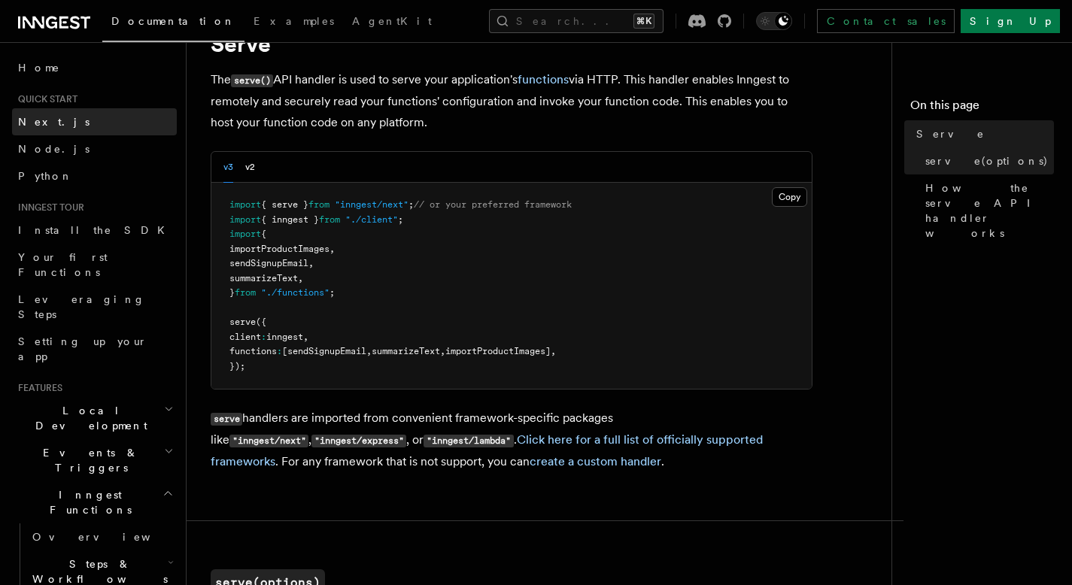 The image size is (1072, 585). I want to click on span: "inngest/next", so click(372, 205).